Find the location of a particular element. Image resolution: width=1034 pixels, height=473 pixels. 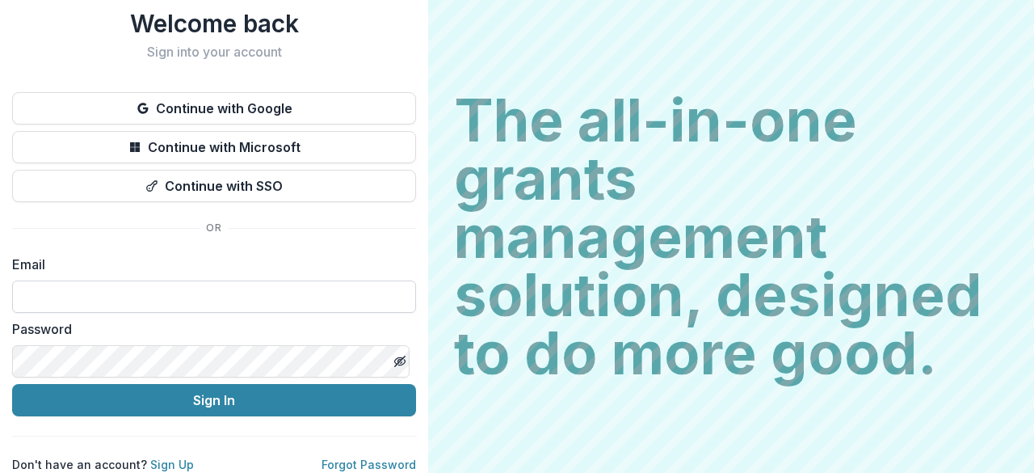

button: Sign In is located at coordinates (214, 400).